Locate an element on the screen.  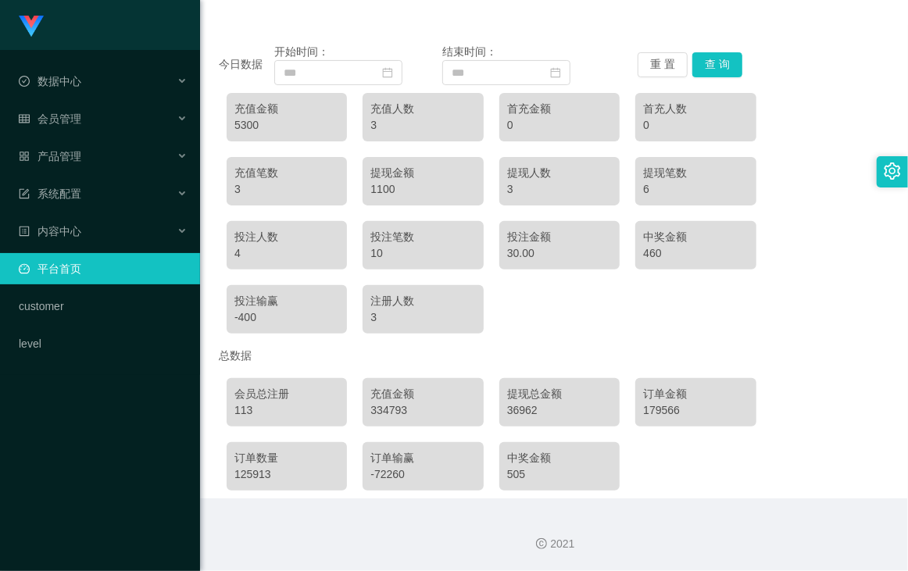
span: 系统配置 is located at coordinates (50, 194).